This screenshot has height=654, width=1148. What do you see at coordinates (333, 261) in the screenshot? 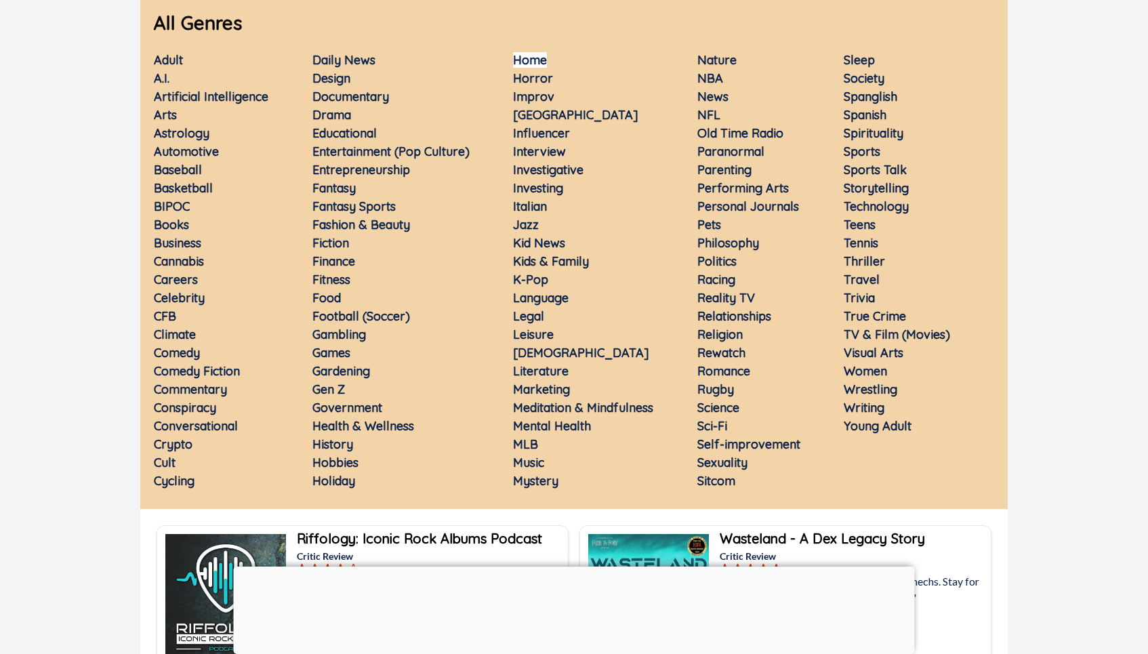
I see `a: Finance` at bounding box center [333, 261].